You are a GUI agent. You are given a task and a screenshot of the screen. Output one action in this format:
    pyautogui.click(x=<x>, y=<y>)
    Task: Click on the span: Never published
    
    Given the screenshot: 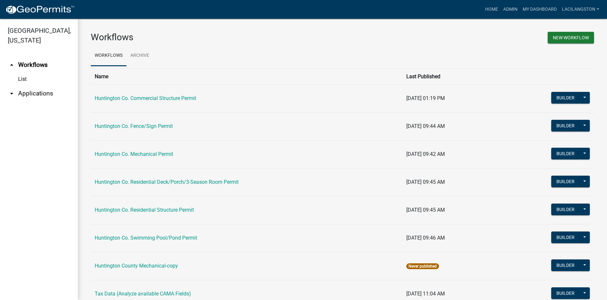 What is the action you would take?
    pyautogui.click(x=423, y=266)
    